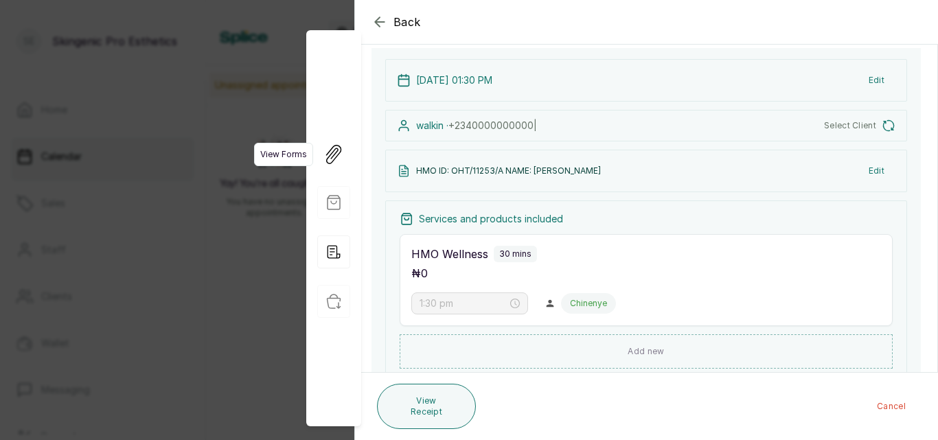 The width and height of the screenshot is (938, 440). I want to click on span: 0, so click(425, 273).